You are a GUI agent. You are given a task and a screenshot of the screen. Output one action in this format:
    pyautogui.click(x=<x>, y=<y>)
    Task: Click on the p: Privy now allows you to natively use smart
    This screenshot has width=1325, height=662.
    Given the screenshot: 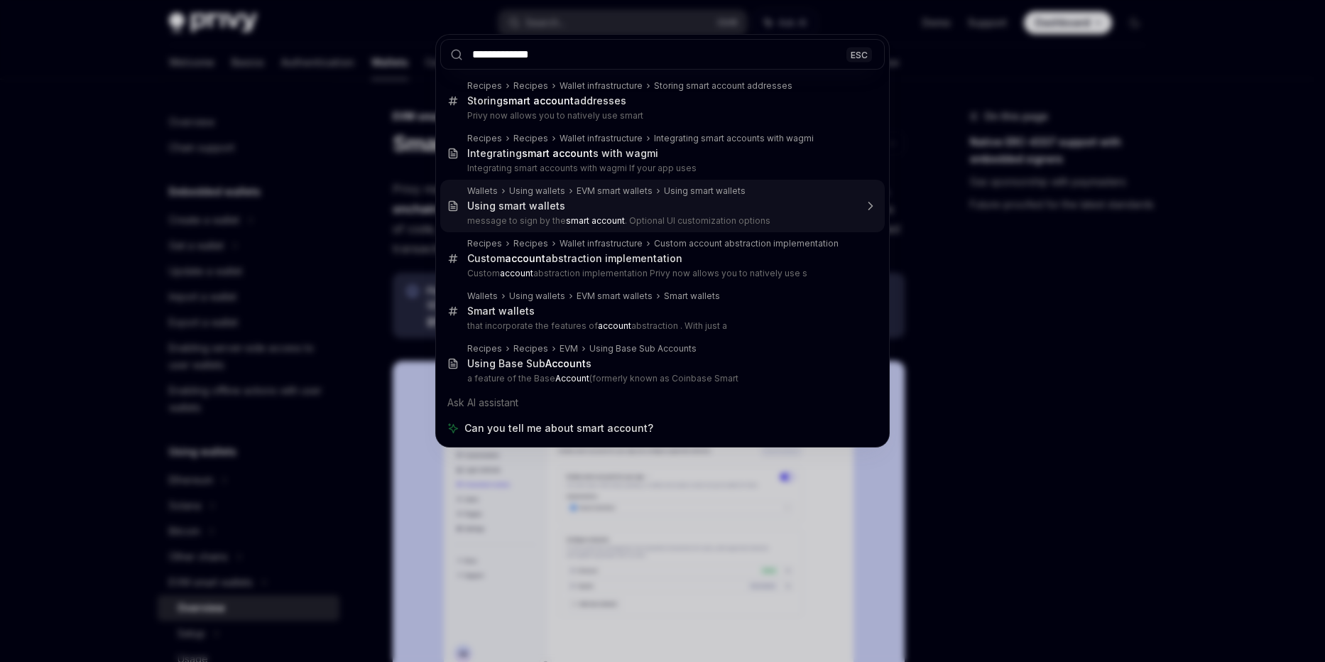 What is the action you would take?
    pyautogui.click(x=661, y=116)
    